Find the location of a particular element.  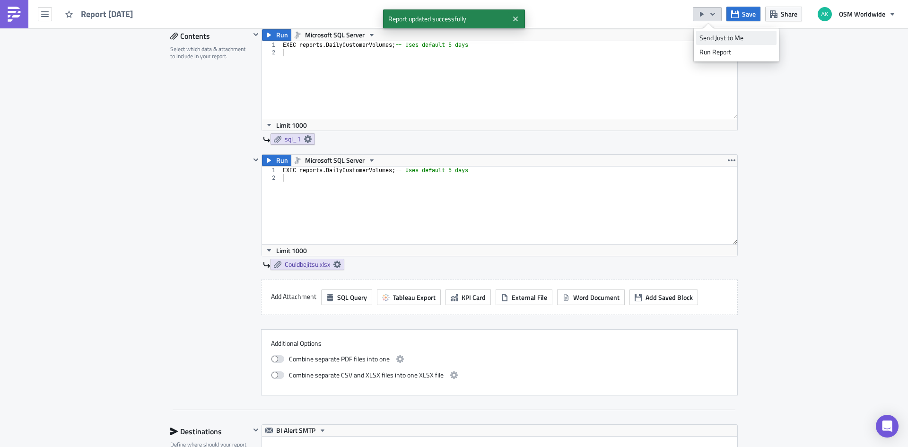

div: Run Report is located at coordinates (736, 52).